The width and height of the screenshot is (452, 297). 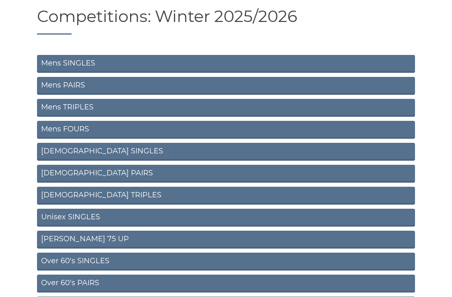 What do you see at coordinates (226, 284) in the screenshot?
I see `a: Over 60's PAIRS` at bounding box center [226, 284].